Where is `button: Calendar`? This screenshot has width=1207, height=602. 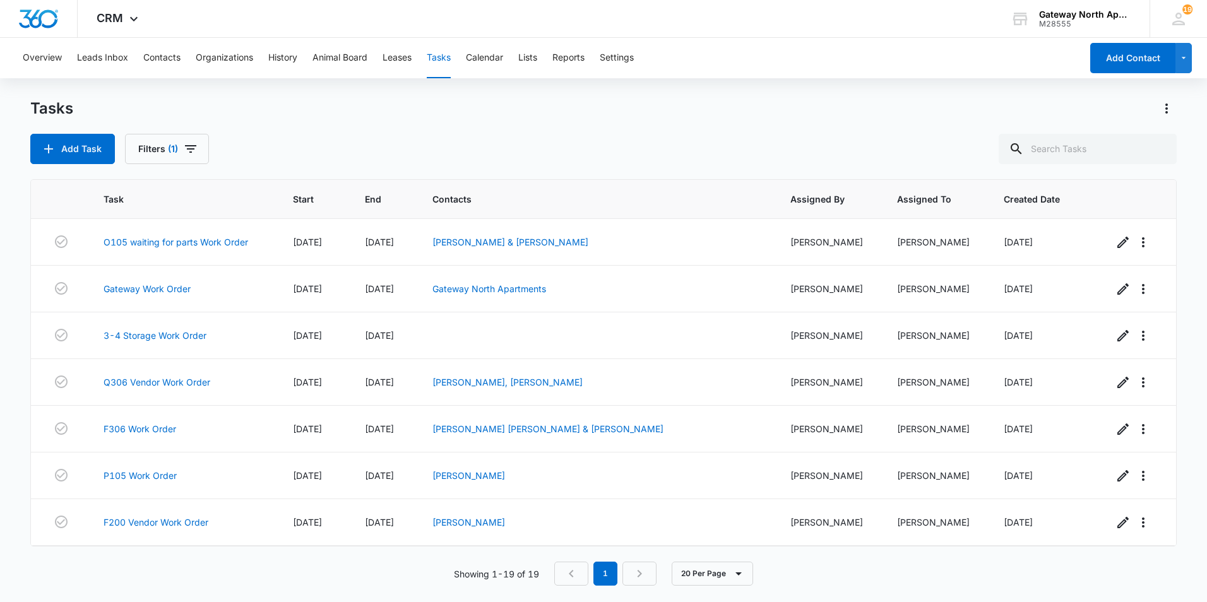 button: Calendar is located at coordinates (484, 58).